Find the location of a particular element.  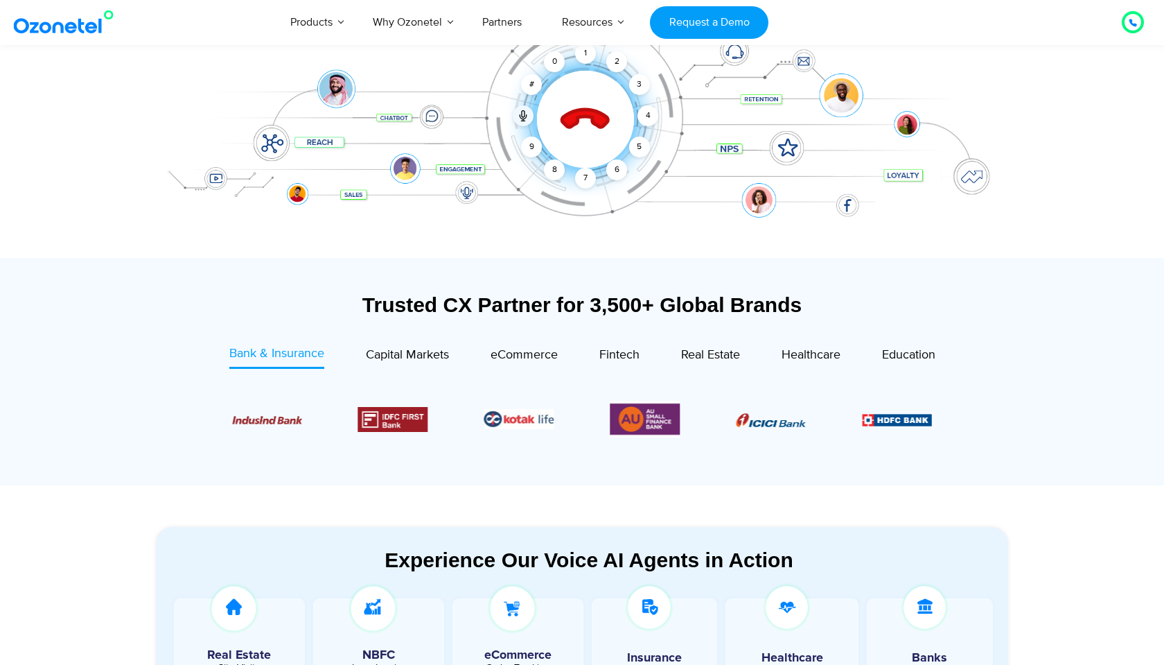

div: 7 is located at coordinates (586, 178).